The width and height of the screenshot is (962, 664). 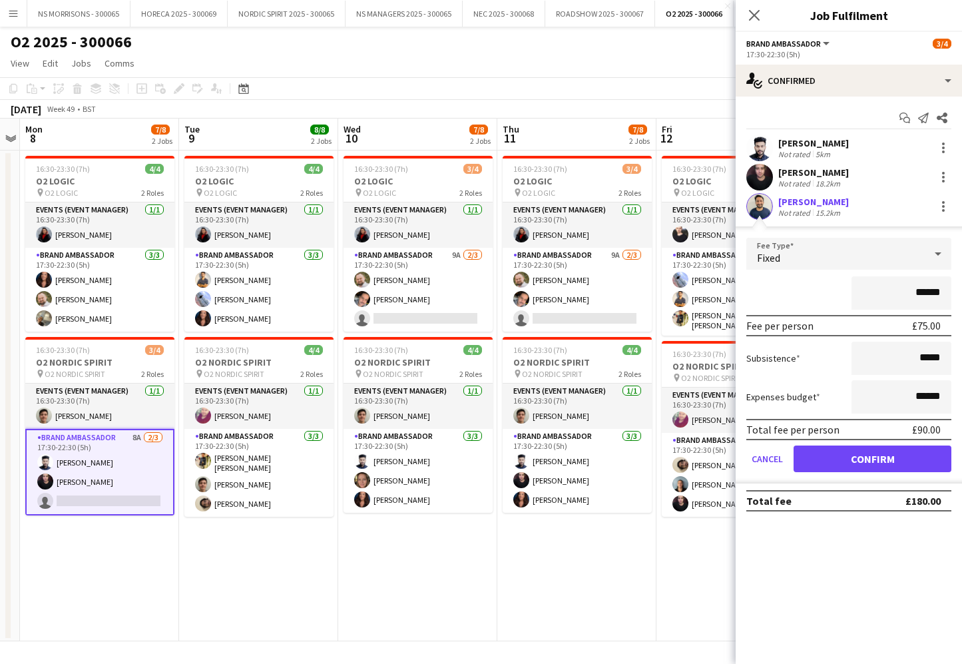 I want to click on span: Comms, so click(x=119, y=63).